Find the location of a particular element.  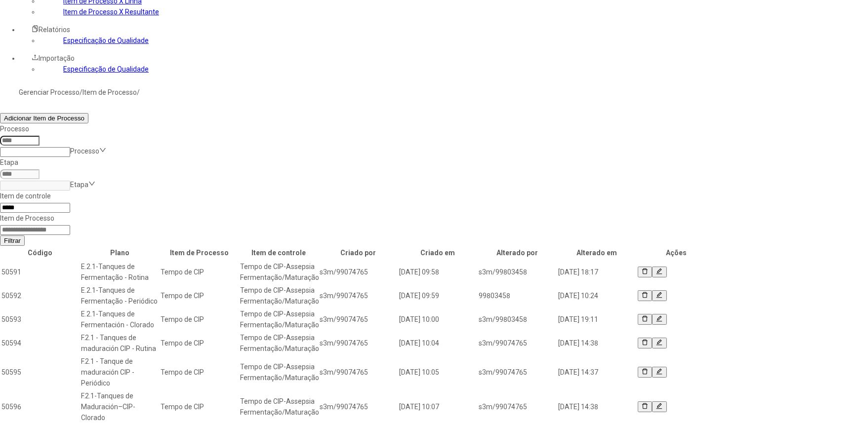

span: Relatórios is located at coordinates (54, 30).